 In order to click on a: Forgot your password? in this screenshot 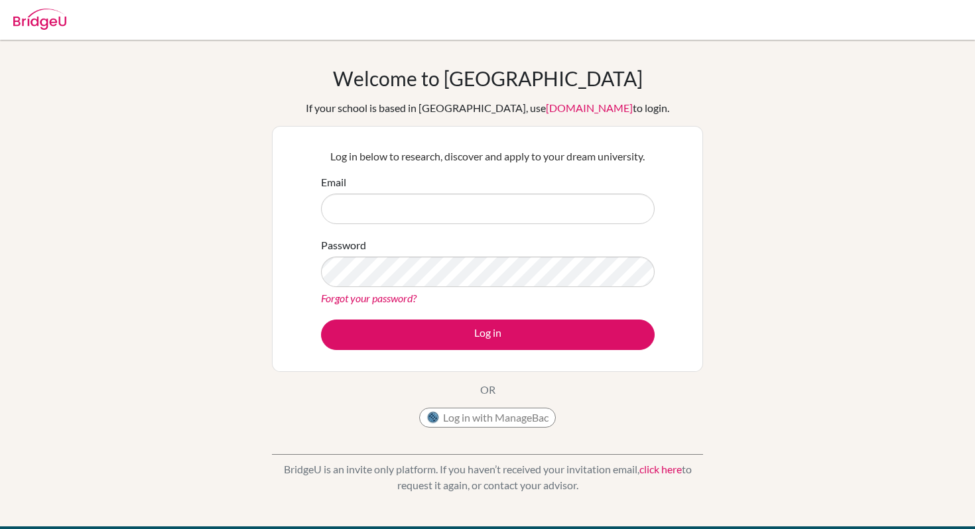, I will do `click(369, 298)`.